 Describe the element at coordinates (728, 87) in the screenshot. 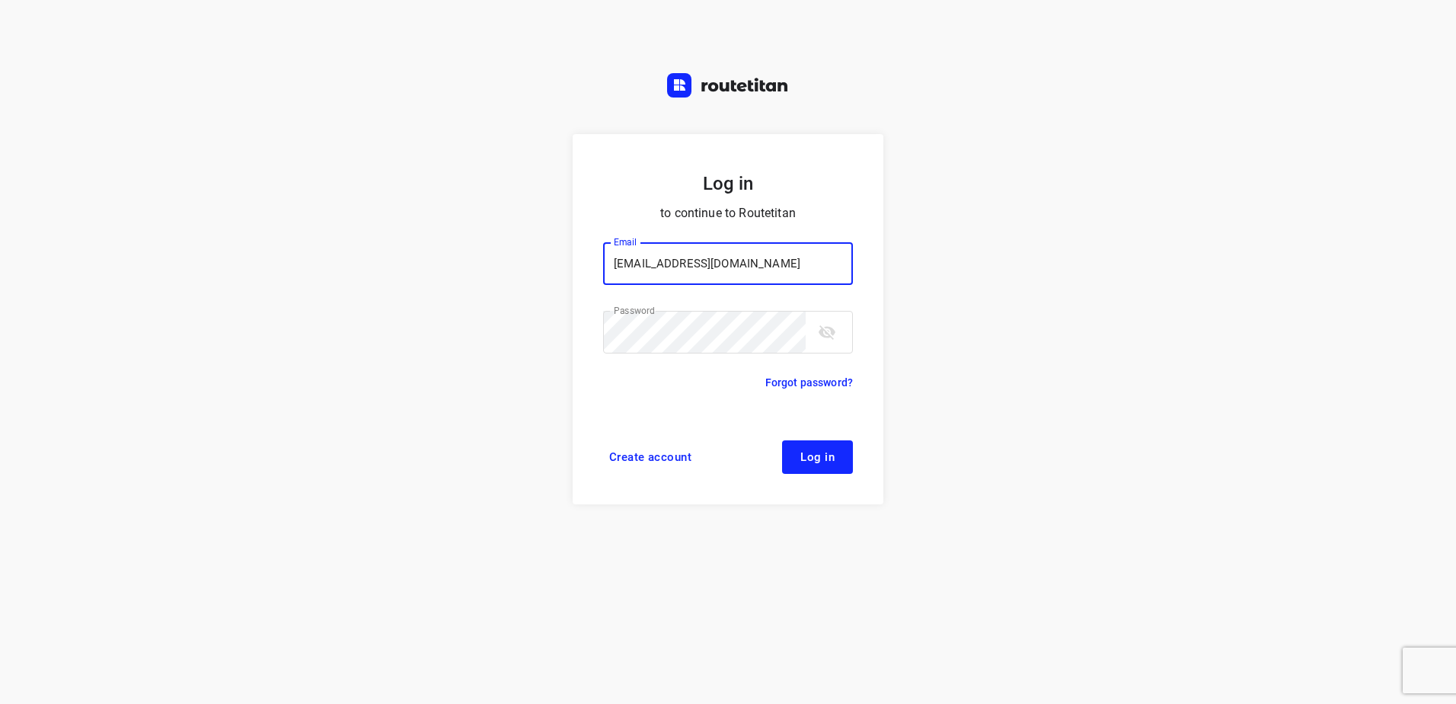

I see `a: Routetitan` at that location.